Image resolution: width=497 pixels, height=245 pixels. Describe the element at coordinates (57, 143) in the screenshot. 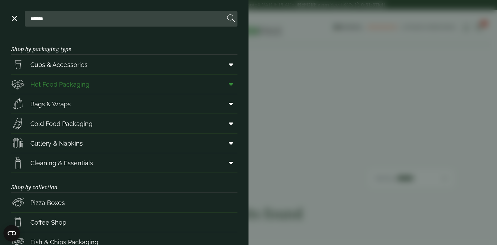

I see `span: Cutlery & Napkins` at that location.